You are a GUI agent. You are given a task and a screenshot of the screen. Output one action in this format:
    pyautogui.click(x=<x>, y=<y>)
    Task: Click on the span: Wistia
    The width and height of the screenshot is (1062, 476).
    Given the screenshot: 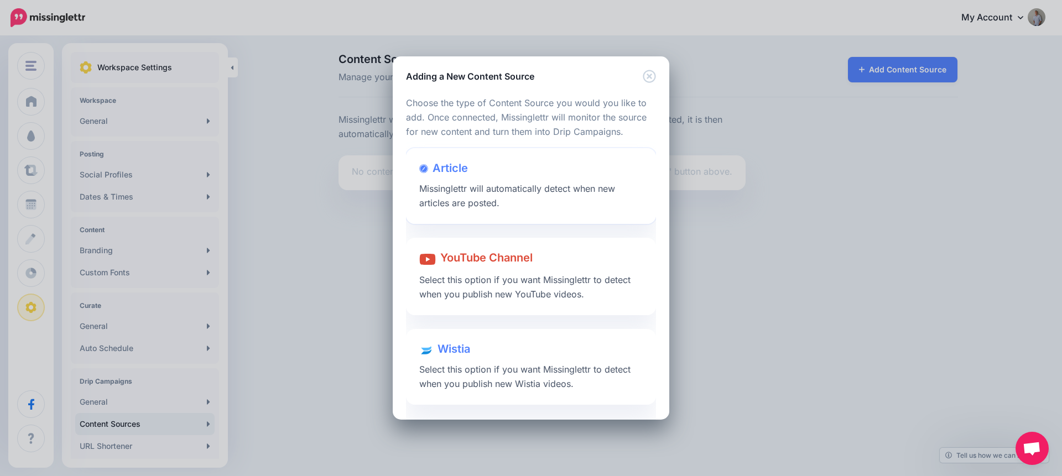 What is the action you would take?
    pyautogui.click(x=454, y=349)
    